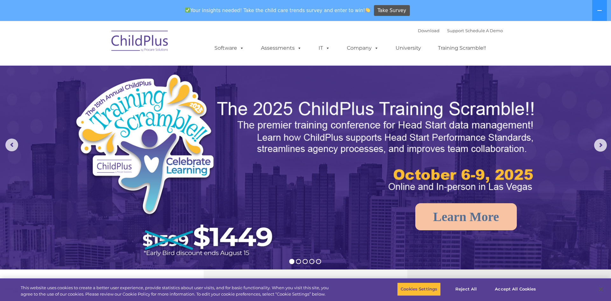  What do you see at coordinates (462, 48) in the screenshot?
I see `a: Training Scramble!!` at bounding box center [462, 48].